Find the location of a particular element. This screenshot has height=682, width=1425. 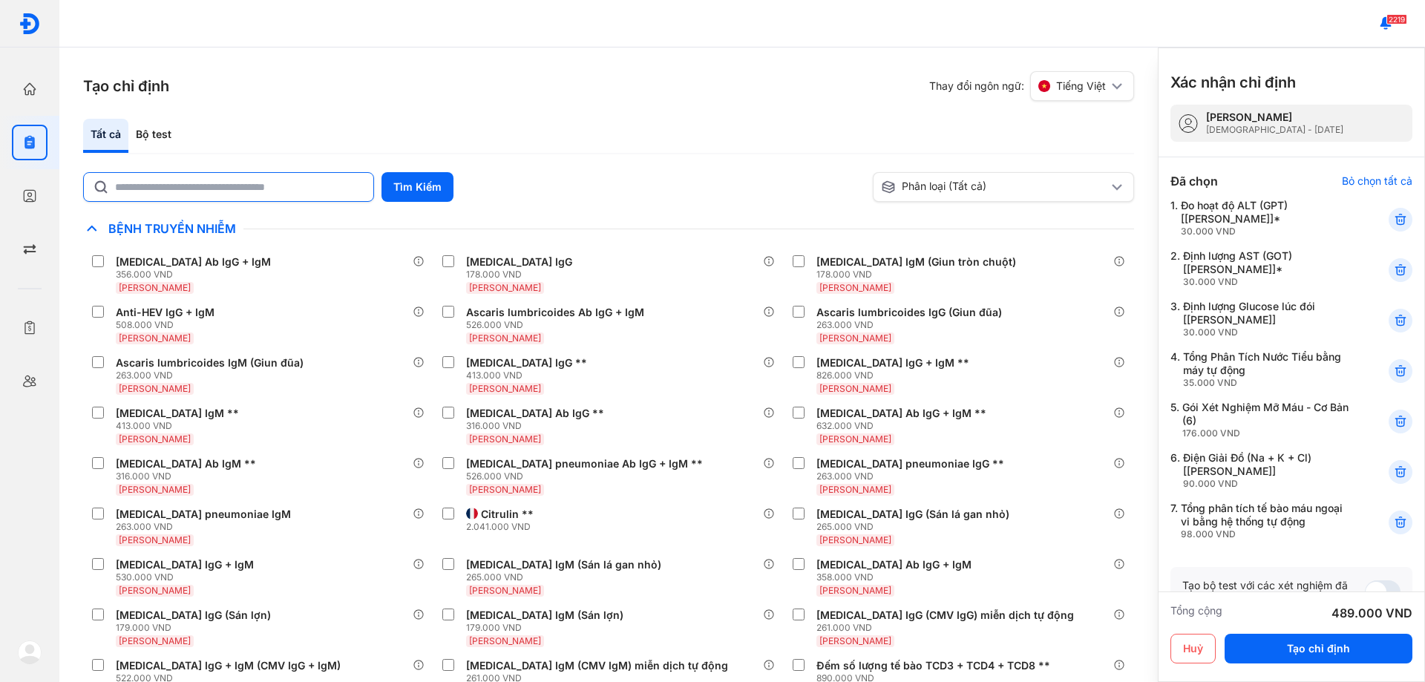

div: 176.000 VND is located at coordinates (1267, 434).